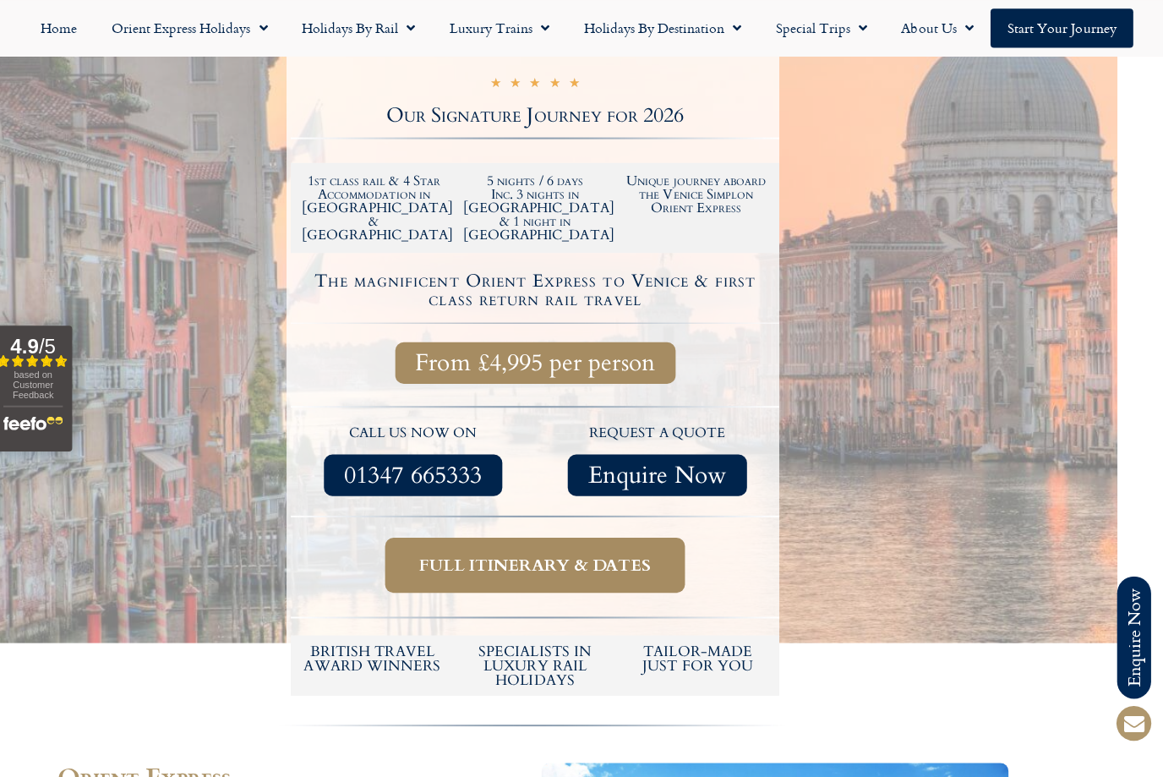  Describe the element at coordinates (376, 654) in the screenshot. I see `h5: British Travel Award winners` at that location.